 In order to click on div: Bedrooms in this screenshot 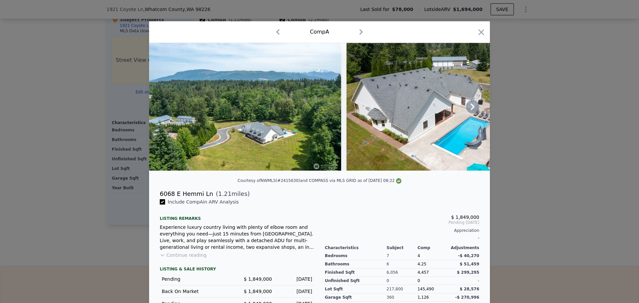, I will do `click(356, 256)`.